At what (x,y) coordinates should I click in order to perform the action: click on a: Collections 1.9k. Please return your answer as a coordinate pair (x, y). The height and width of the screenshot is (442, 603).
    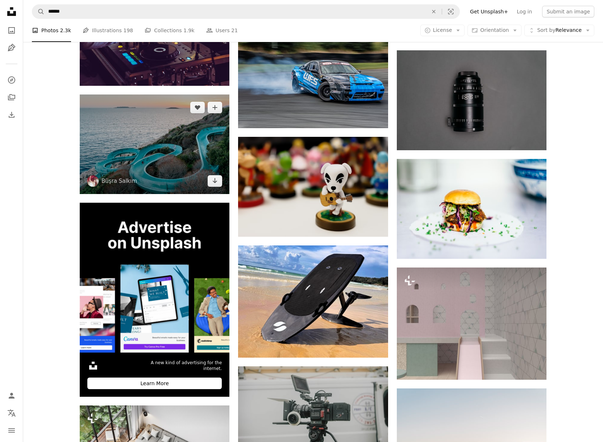
    Looking at the image, I should click on (169, 30).